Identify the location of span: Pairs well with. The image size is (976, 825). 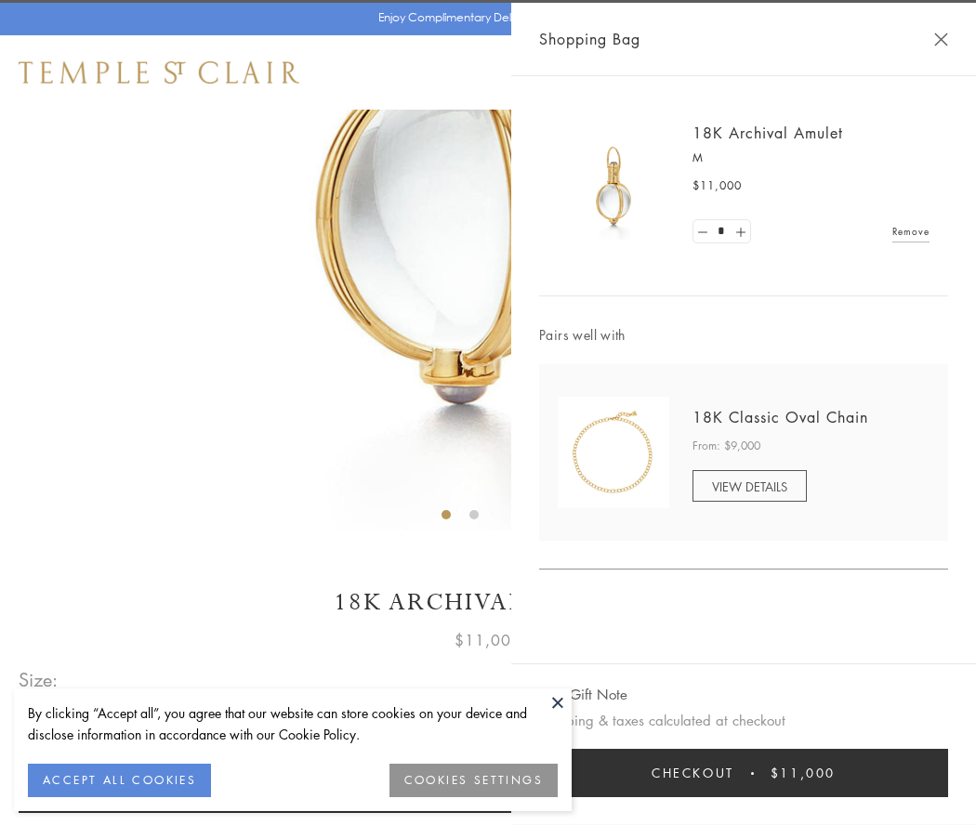
(744, 335).